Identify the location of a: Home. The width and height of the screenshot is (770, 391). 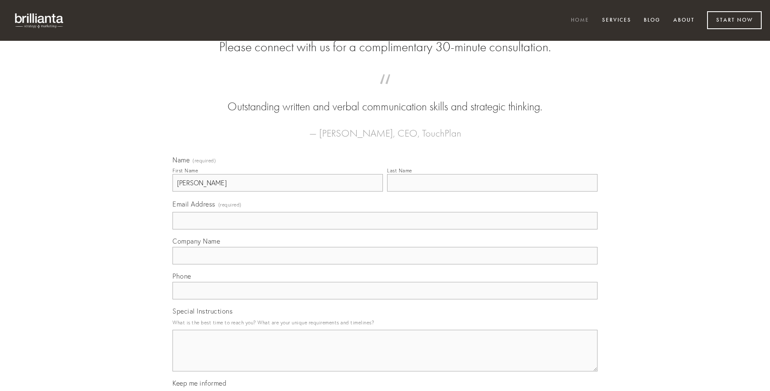
(580, 20).